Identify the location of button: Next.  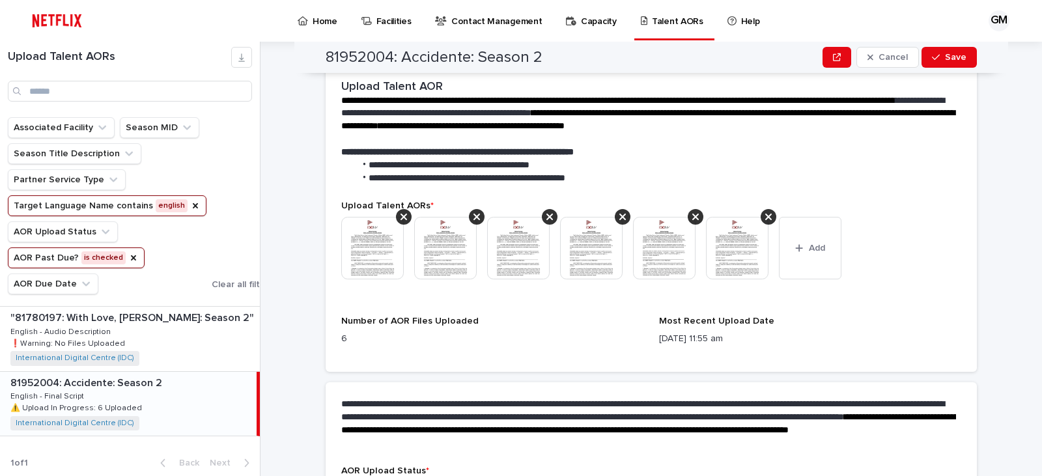
(232, 463).